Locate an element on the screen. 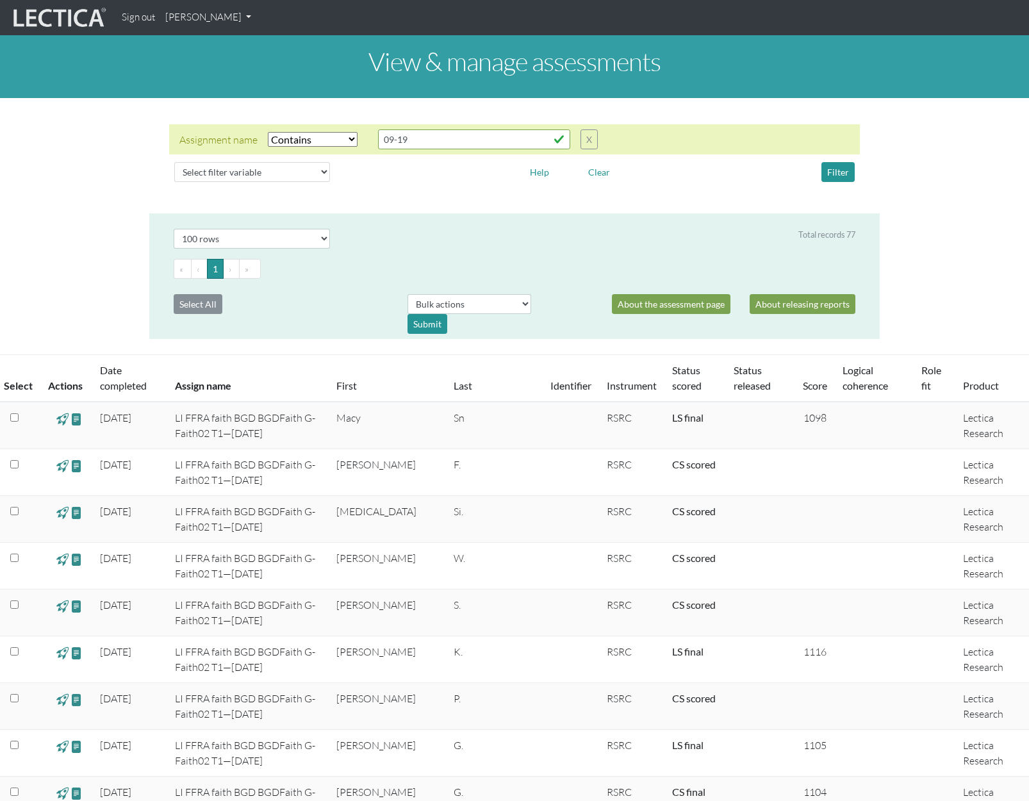  td: K. is located at coordinates (494, 659).